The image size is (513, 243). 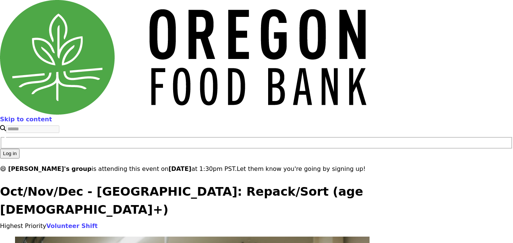 I want to click on span: is attending this event on at 1:30pm PST., so click(x=122, y=169).